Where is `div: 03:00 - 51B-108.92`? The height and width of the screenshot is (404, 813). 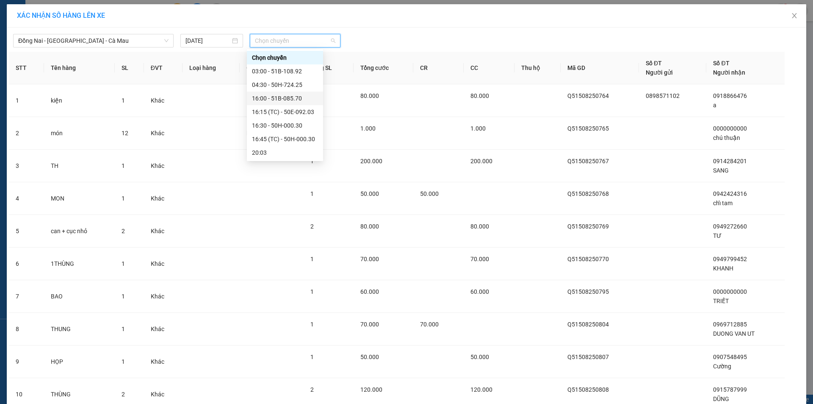
div: 03:00 - 51B-108.92 is located at coordinates (285, 71).